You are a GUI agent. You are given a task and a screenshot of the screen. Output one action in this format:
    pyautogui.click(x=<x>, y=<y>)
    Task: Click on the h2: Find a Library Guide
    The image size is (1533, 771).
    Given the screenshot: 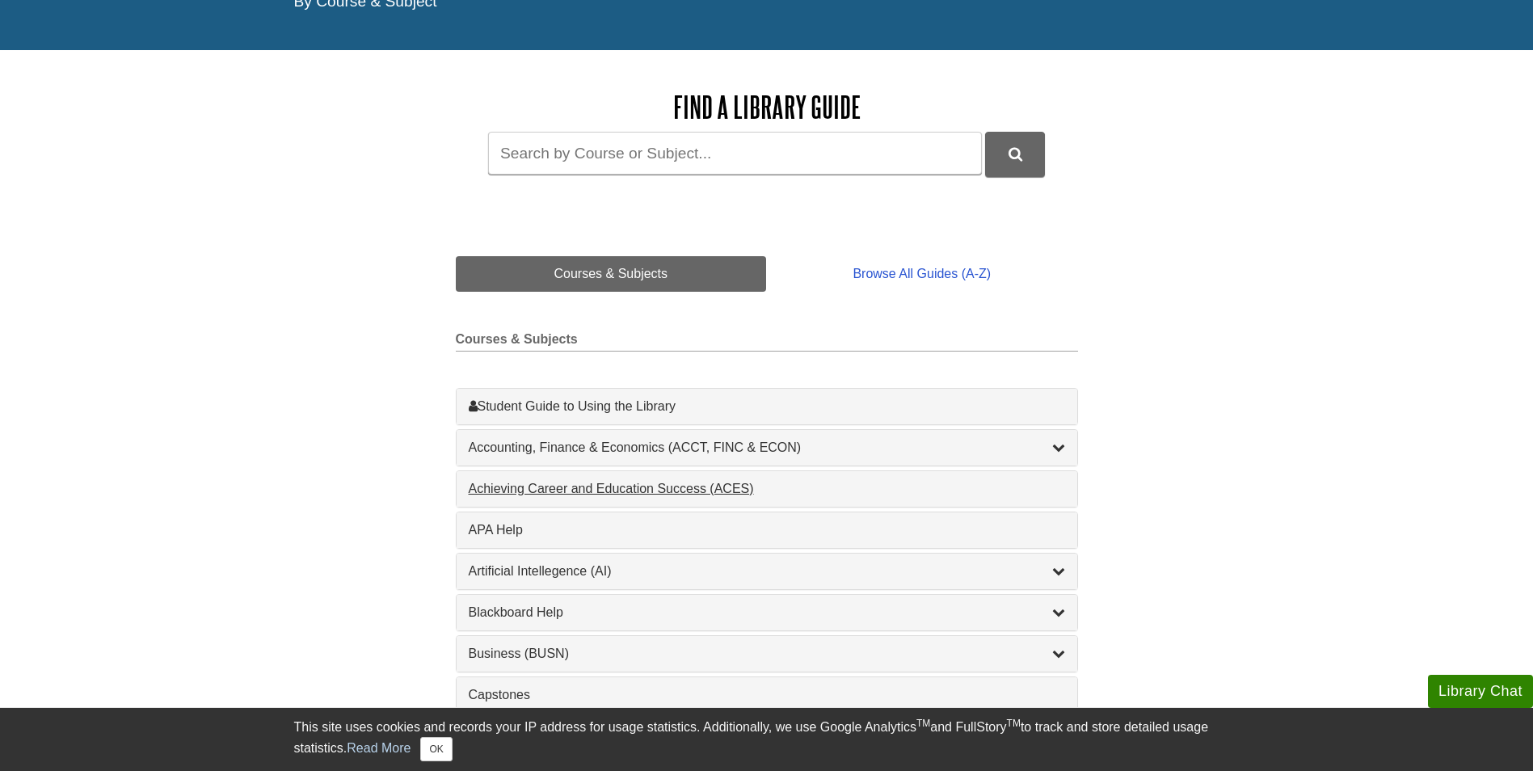 What is the action you would take?
    pyautogui.click(x=767, y=107)
    